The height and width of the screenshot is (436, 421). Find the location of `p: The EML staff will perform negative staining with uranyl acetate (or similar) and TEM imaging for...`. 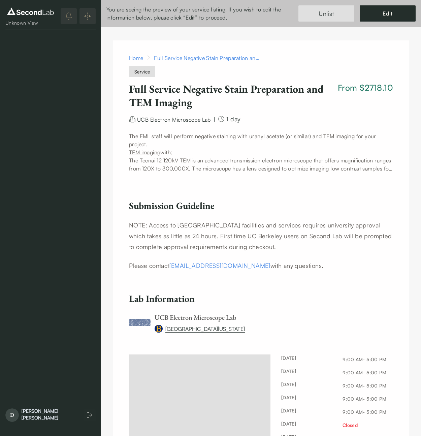

p: The EML staff will perform negative staining with uranyl acetate (or similar) and TEM imaging for... is located at coordinates (261, 140).